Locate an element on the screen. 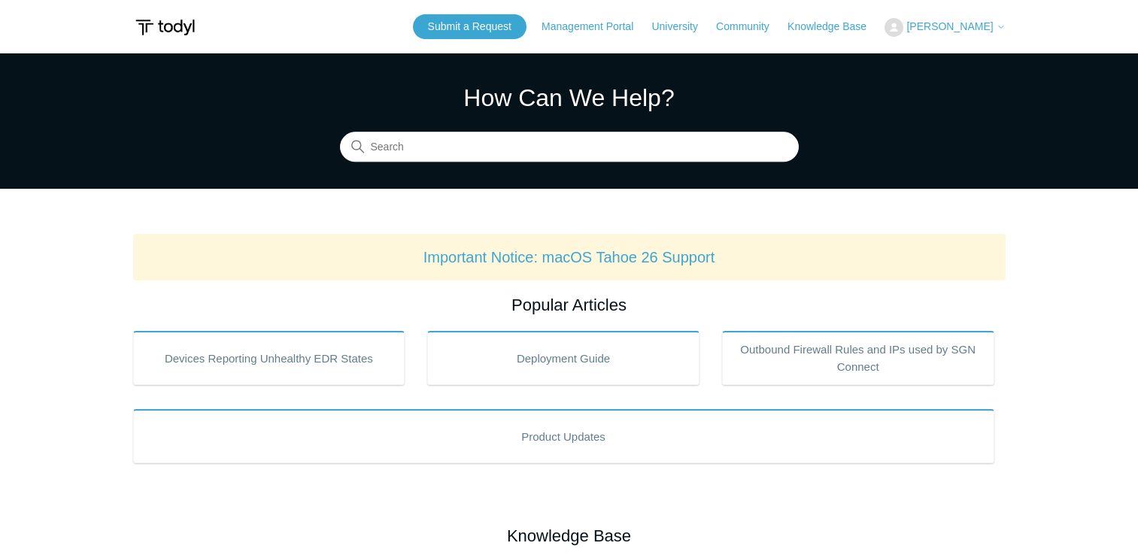  img: Todyl Support Center Help Center home page is located at coordinates (165, 27).